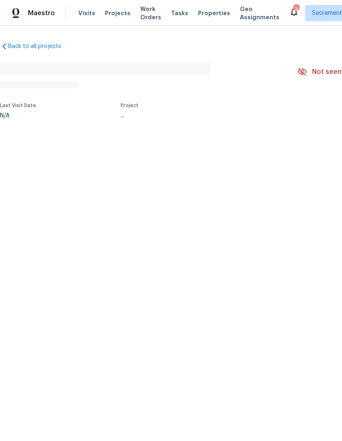  Describe the element at coordinates (180, 13) in the screenshot. I see `span: Tasks` at that location.